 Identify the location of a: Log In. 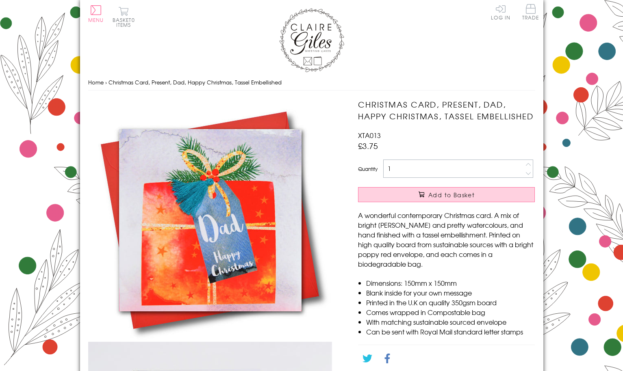
(500, 12).